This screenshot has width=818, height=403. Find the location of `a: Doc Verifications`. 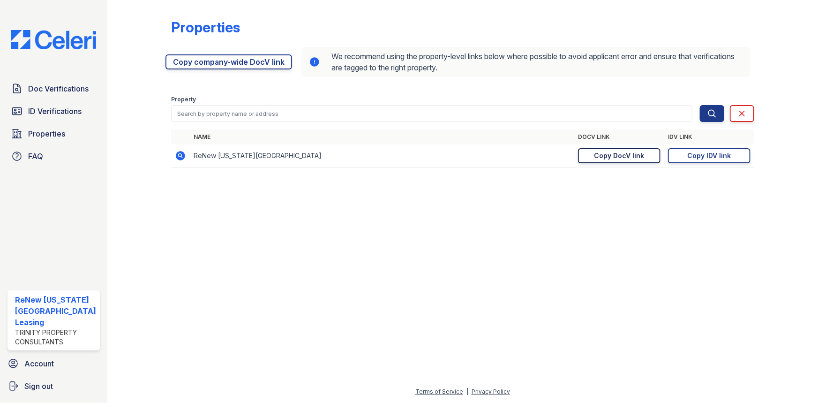

a: Doc Verifications is located at coordinates (53, 89).